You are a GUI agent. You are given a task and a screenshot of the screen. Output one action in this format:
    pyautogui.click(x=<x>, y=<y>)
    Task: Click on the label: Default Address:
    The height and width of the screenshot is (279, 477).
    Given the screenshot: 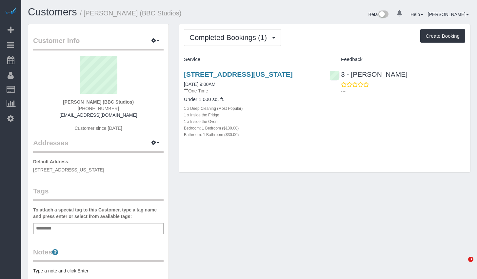 What is the action you would take?
    pyautogui.click(x=51, y=162)
    